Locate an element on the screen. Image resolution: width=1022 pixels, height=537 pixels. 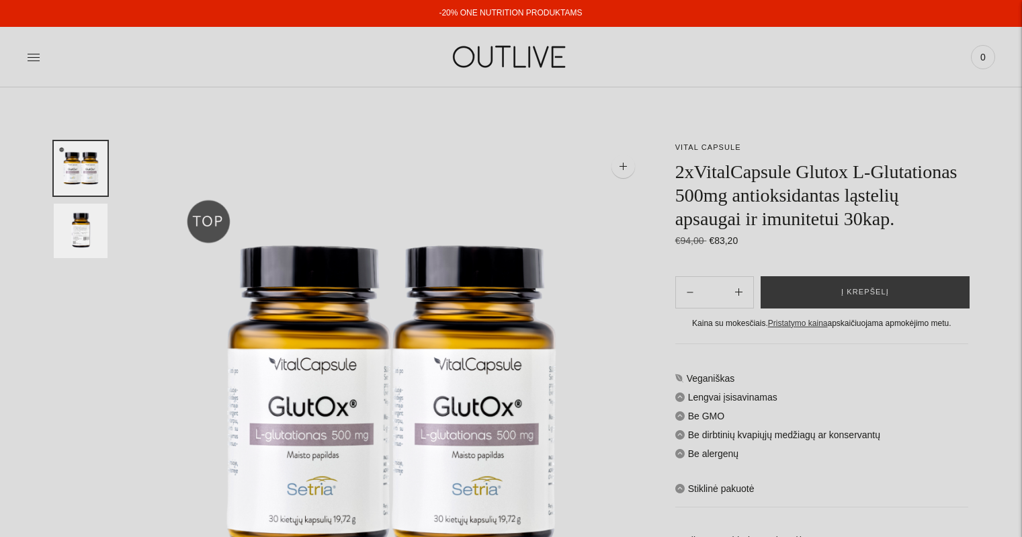
button: Subtract product quantity is located at coordinates (739, 292).